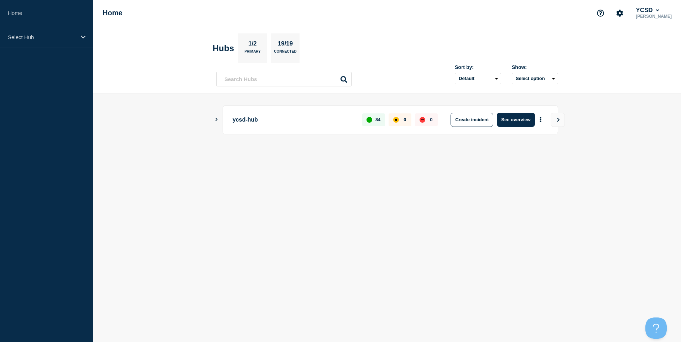 Image resolution: width=681 pixels, height=342 pixels. What do you see at coordinates (478, 67) in the screenshot?
I see `div: Sort by:` at bounding box center [478, 67].